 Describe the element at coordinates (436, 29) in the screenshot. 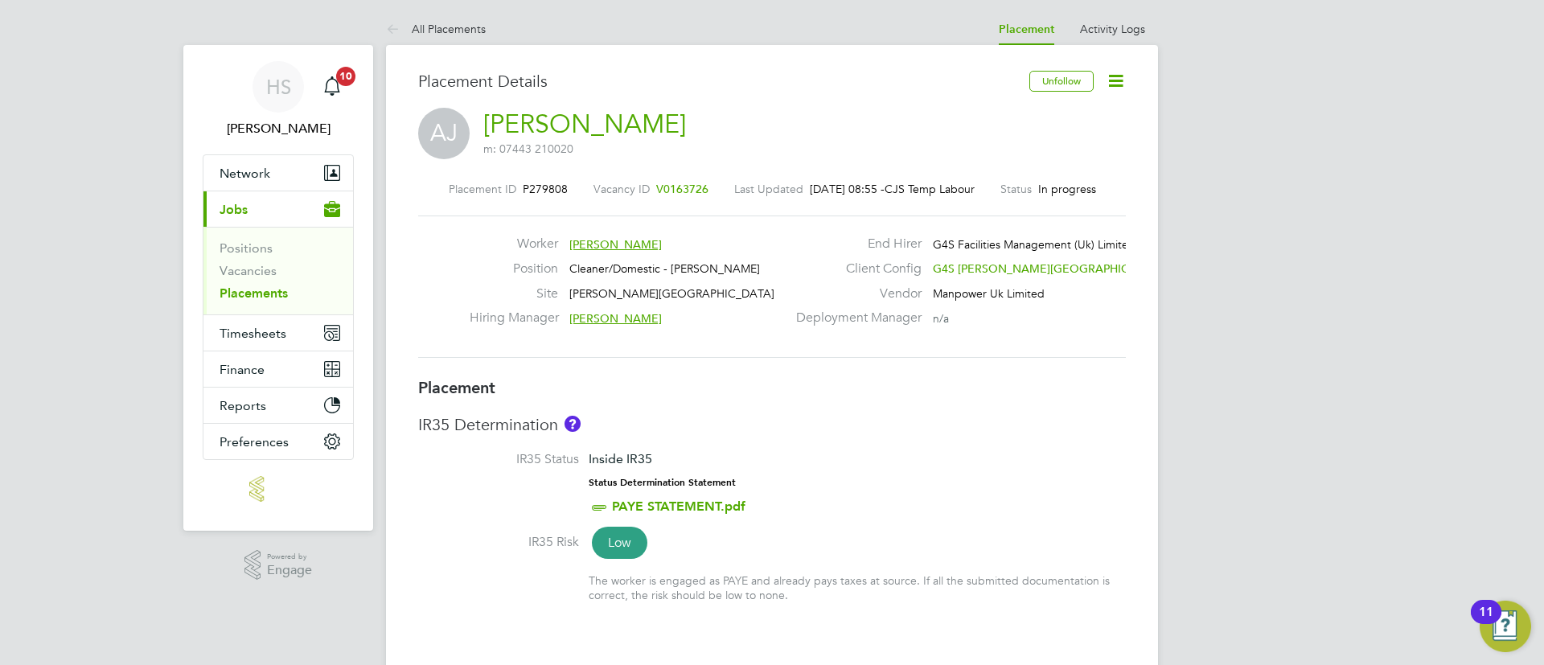

I see `a: All Placements` at that location.